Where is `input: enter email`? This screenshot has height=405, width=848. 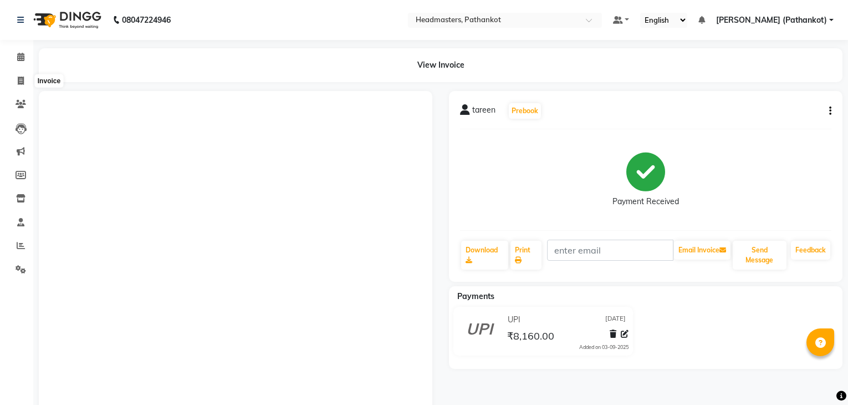
input: enter email is located at coordinates (610, 250).